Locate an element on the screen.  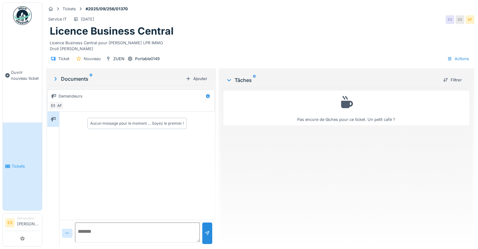
a: Tickets is located at coordinates (22, 166).